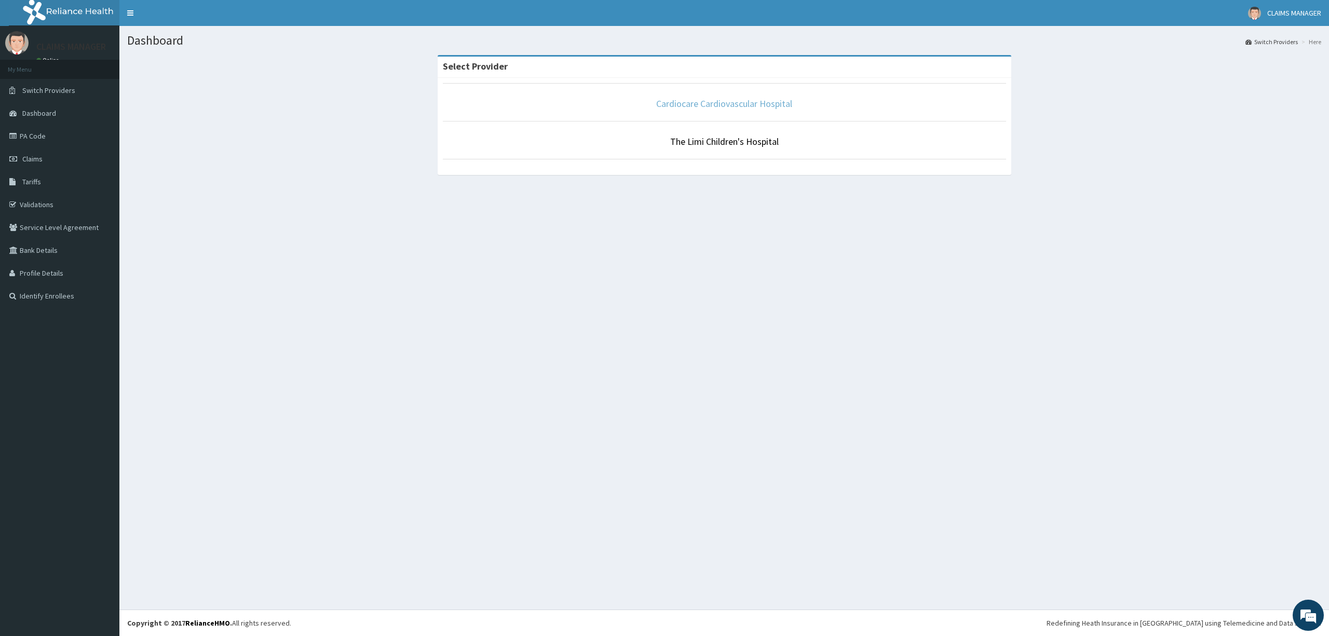  I want to click on h1: Dashboard, so click(724, 41).